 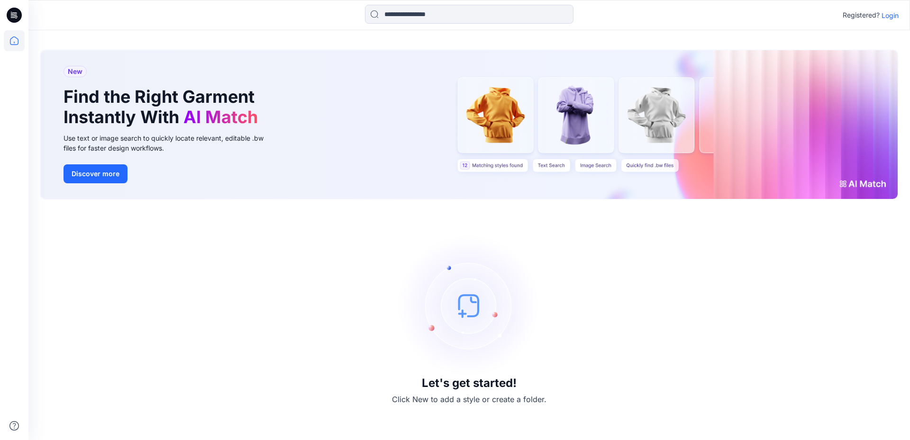 What do you see at coordinates (469, 384) in the screenshot?
I see `h3: Let's get started!` at bounding box center [469, 384].